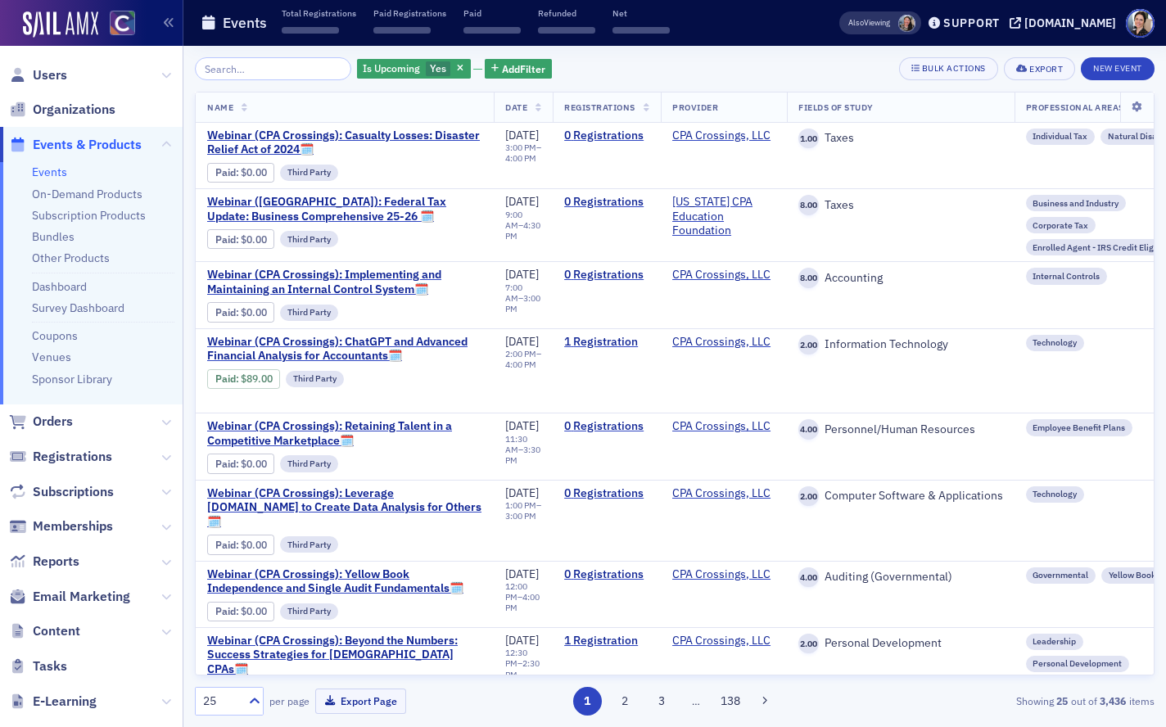 This screenshot has height=727, width=1166. Describe the element at coordinates (523, 69) in the screenshot. I see `span: Add Filter` at that location.